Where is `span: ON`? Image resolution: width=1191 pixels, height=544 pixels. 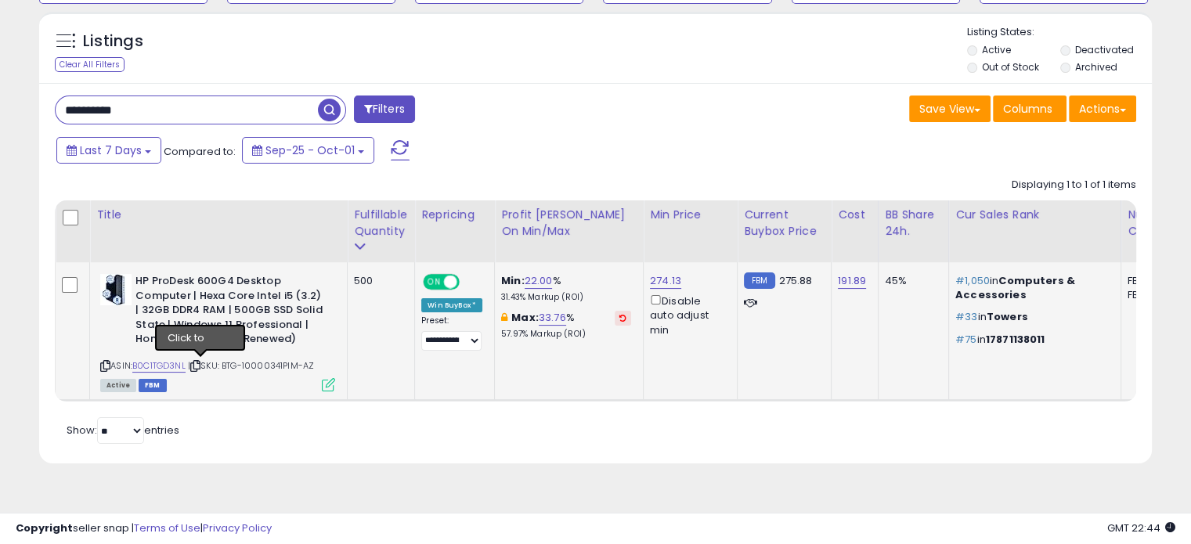
span: ON is located at coordinates (434, 282).